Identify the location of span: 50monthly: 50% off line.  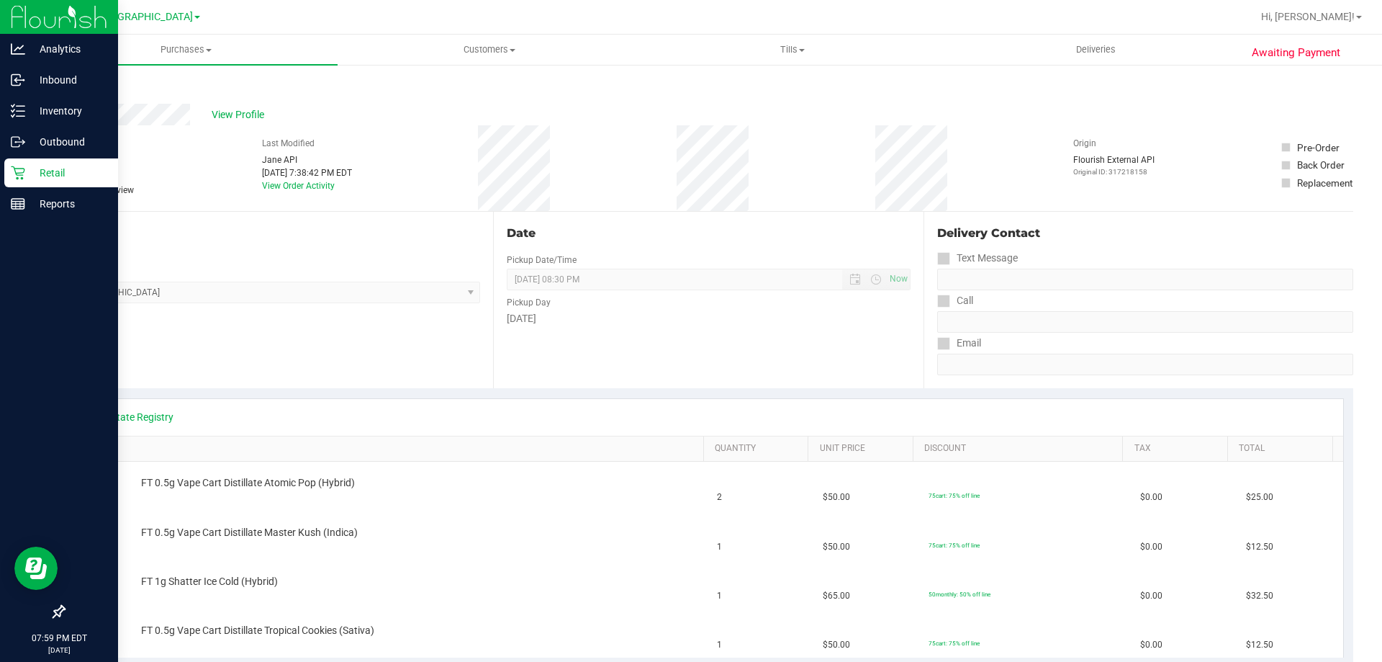
(960, 594).